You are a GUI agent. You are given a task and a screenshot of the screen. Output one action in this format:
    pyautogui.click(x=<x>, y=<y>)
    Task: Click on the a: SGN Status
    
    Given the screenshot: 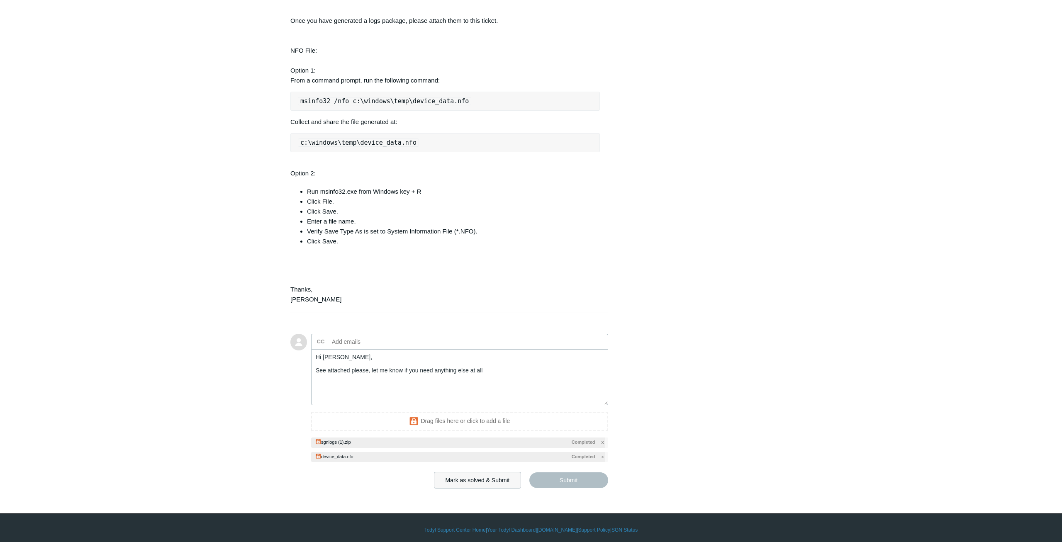 What is the action you would take?
    pyautogui.click(x=624, y=530)
    